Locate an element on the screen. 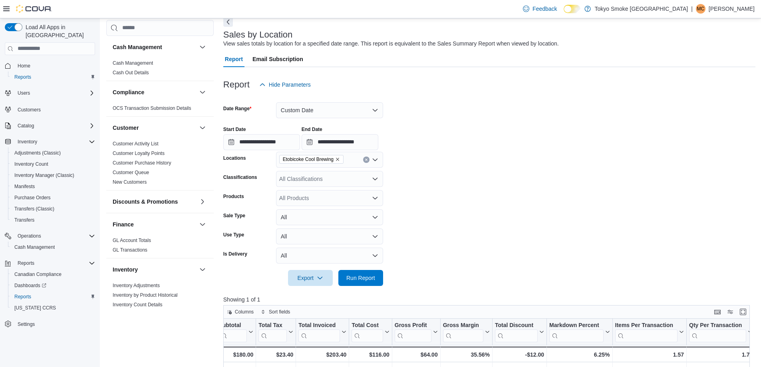  div: Markdown Percent is located at coordinates (576, 326).